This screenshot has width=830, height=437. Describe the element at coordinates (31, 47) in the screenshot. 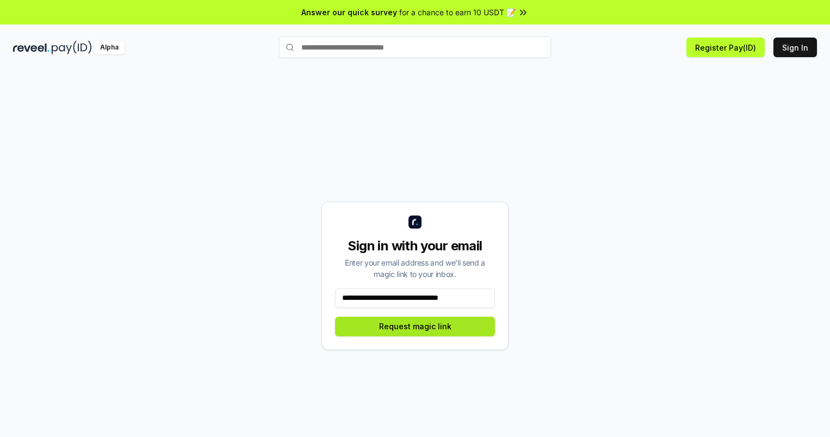

I see `img: reveel_dark` at that location.